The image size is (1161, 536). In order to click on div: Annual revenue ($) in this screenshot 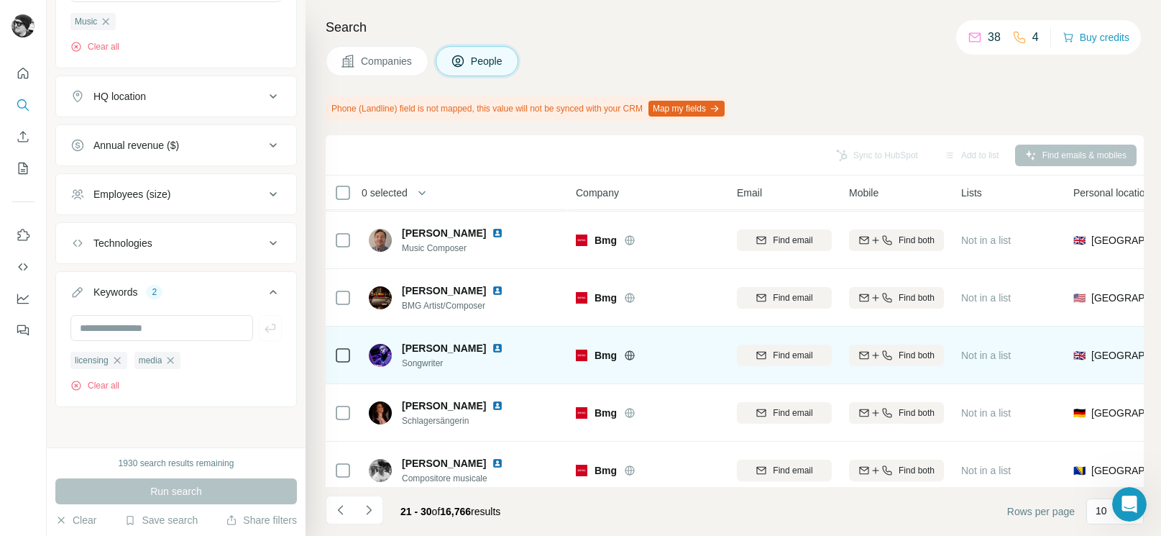, I will do `click(136, 145)`.